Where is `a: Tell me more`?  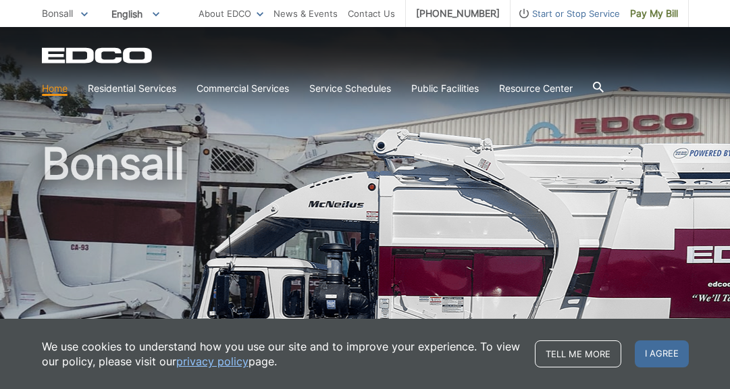
a: Tell me more is located at coordinates (578, 354).